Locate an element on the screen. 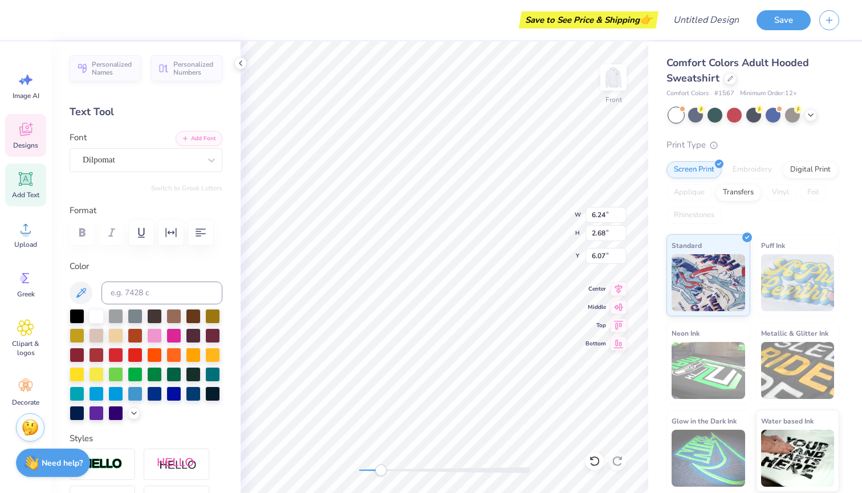 The width and height of the screenshot is (862, 493). button: Personalized Numbers is located at coordinates (186, 68).